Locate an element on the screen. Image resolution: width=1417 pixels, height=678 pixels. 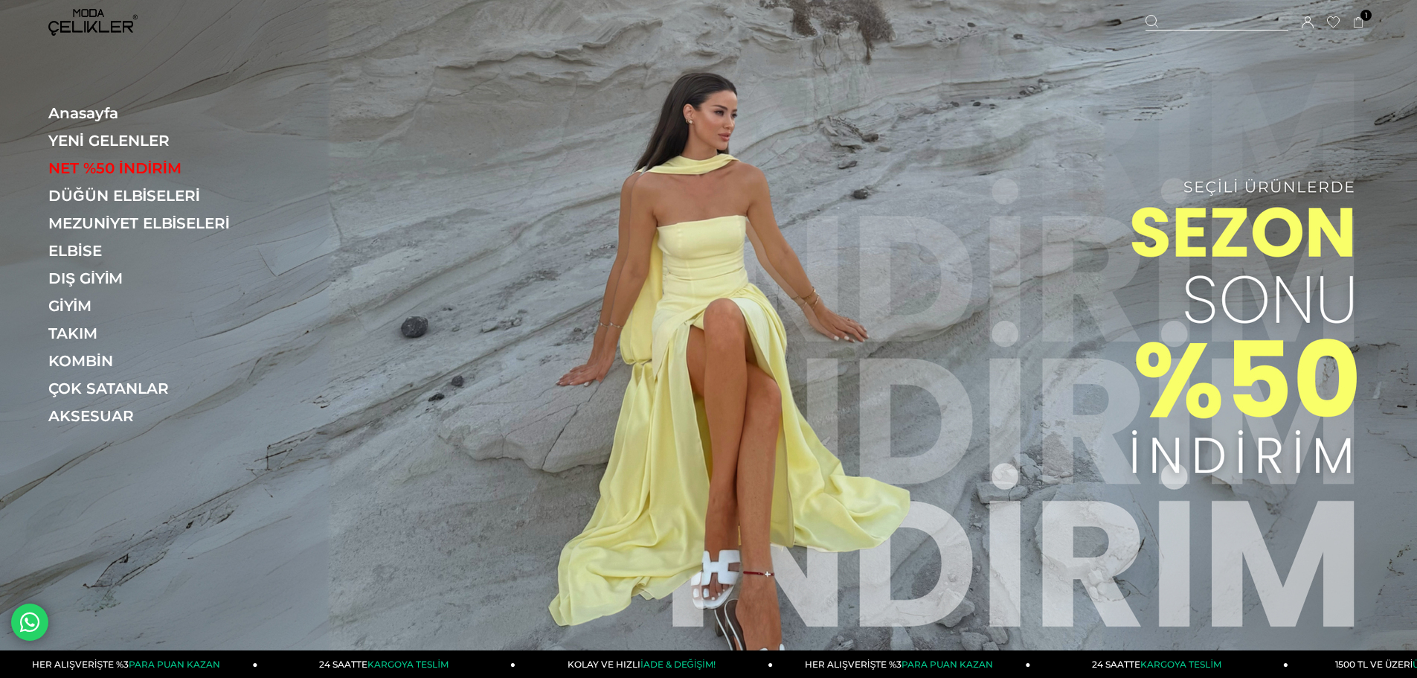
a: ÇOK SATANLAR is located at coordinates (150, 388).